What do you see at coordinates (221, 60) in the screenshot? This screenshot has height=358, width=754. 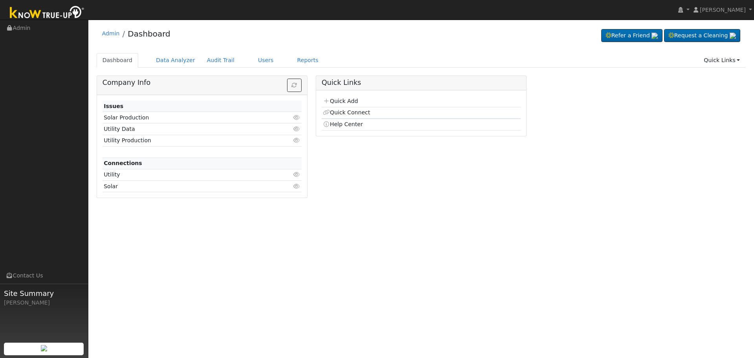 I see `a: Audit Trail` at bounding box center [221, 60].